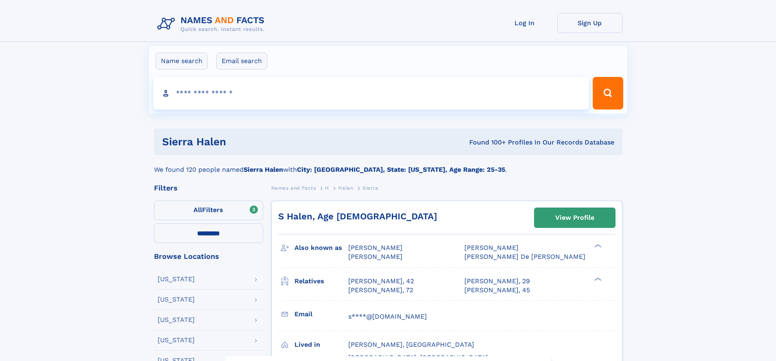  Describe the element at coordinates (345, 188) in the screenshot. I see `span: Halen` at that location.